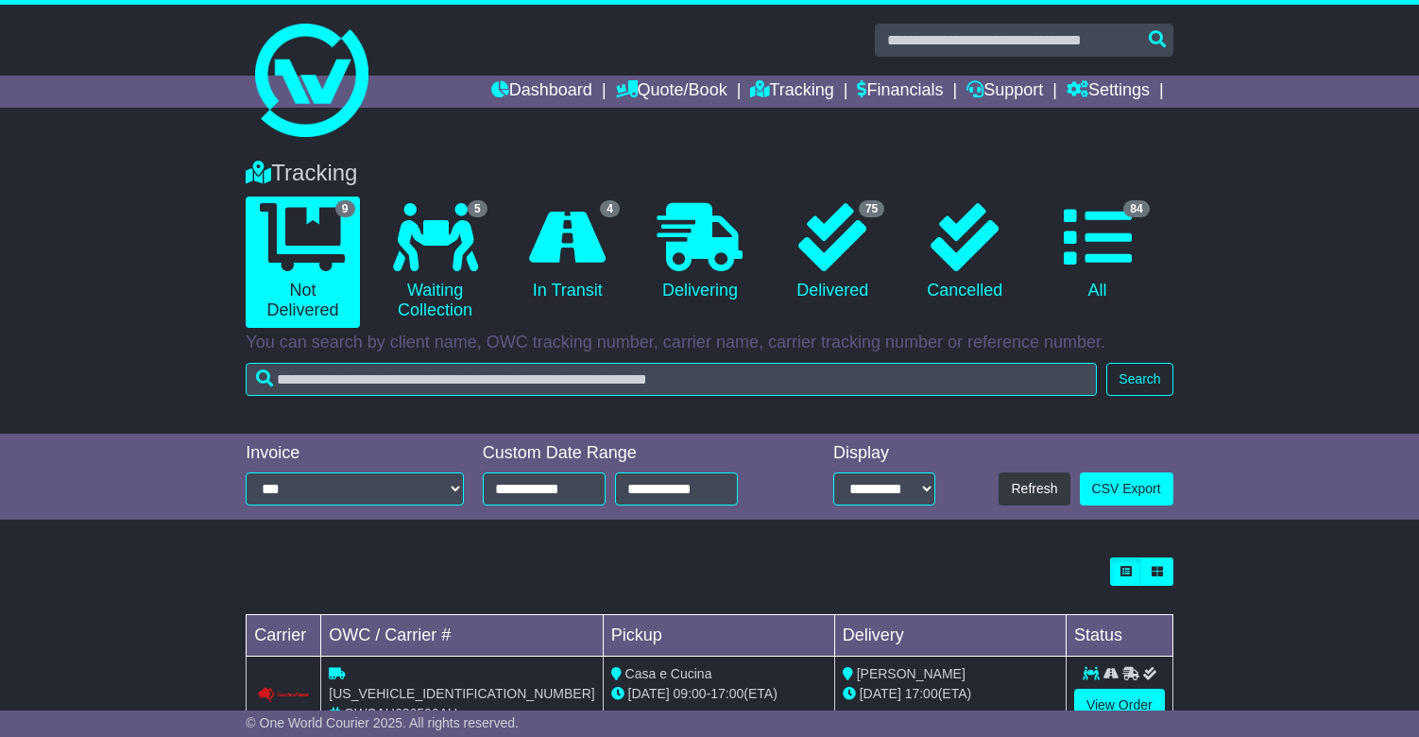 This screenshot has height=737, width=1419. What do you see at coordinates (700, 252) in the screenshot?
I see `a: Delivering` at bounding box center [700, 252].